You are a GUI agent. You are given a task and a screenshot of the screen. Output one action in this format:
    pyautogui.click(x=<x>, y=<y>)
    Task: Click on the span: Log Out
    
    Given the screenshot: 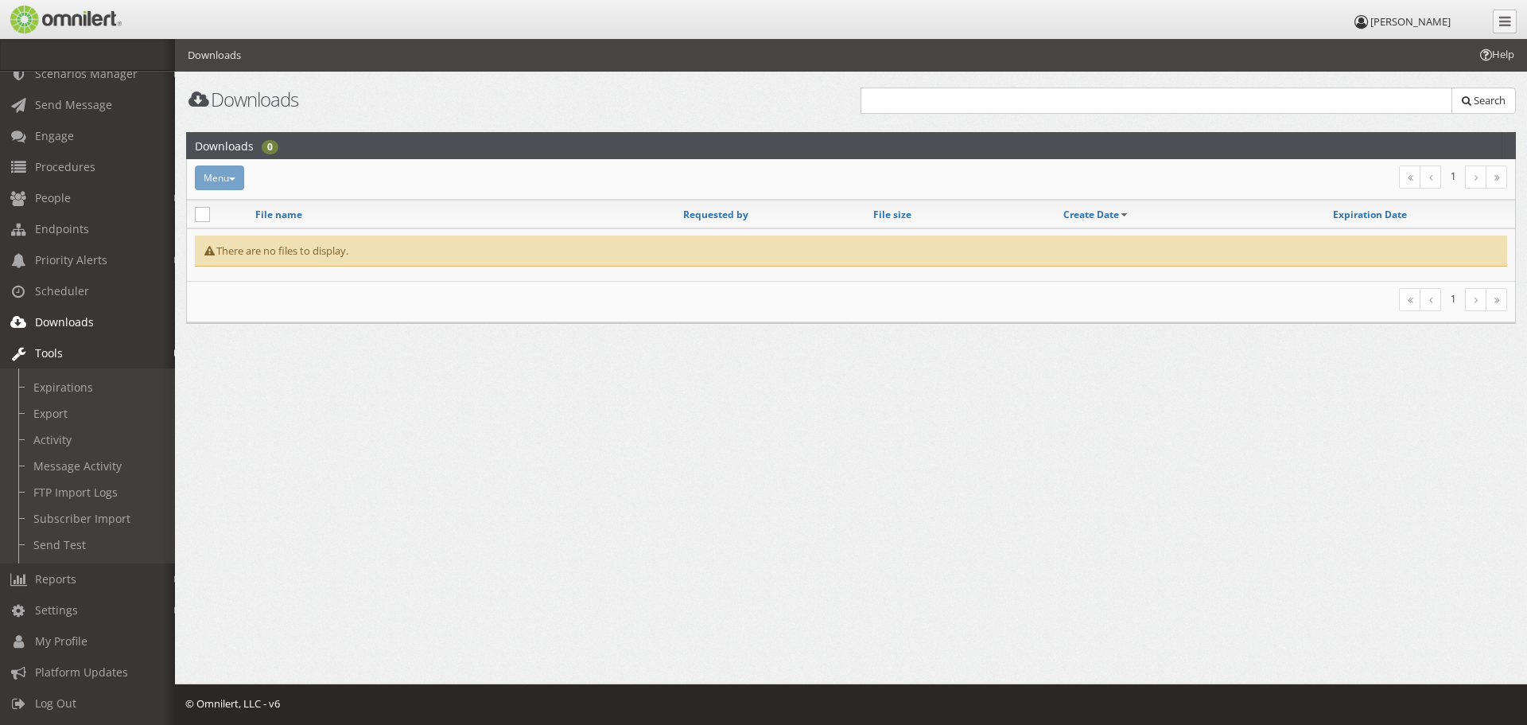 What is the action you would take?
    pyautogui.click(x=56, y=702)
    